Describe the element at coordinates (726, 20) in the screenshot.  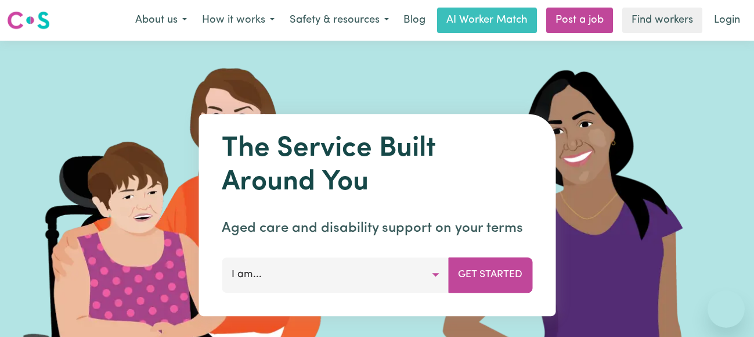
I see `a: Login` at that location.